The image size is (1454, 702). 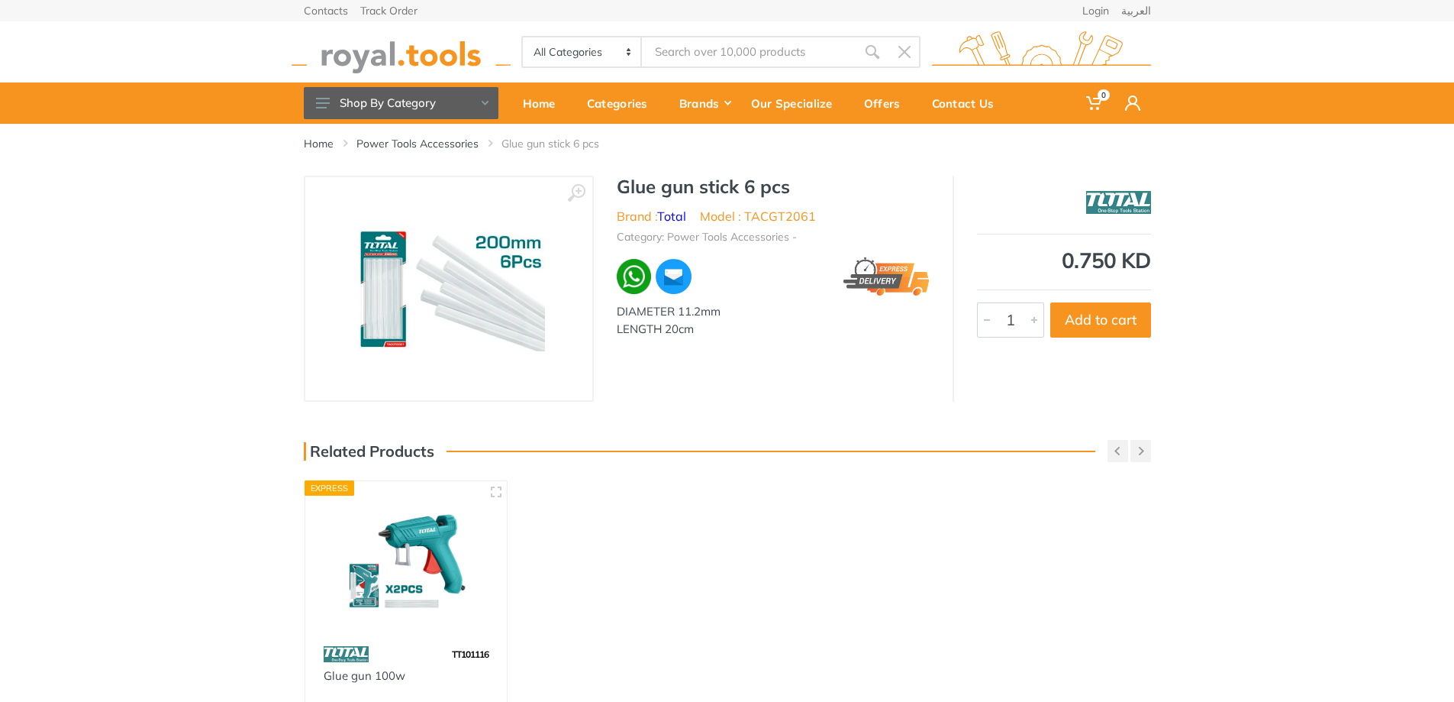 I want to click on a: Offers, so click(x=887, y=103).